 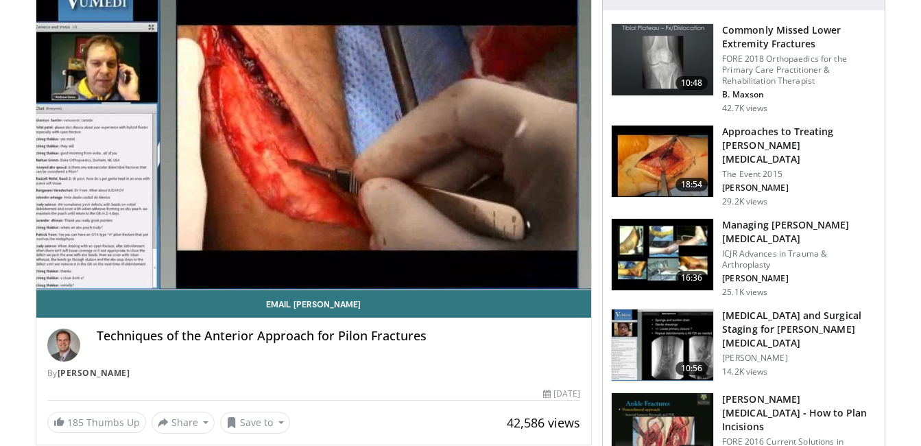 I want to click on img: 4aa379b6-386c-4fb5-93ee-de5617843a87.150x105_q85_crop-smart_upscale.jpg, so click(x=662, y=60).